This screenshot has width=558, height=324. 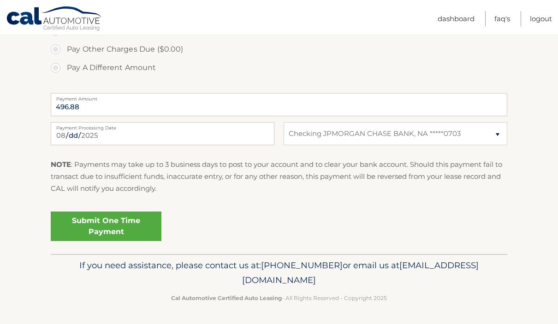 I want to click on label: Payment Processing Date, so click(x=162, y=126).